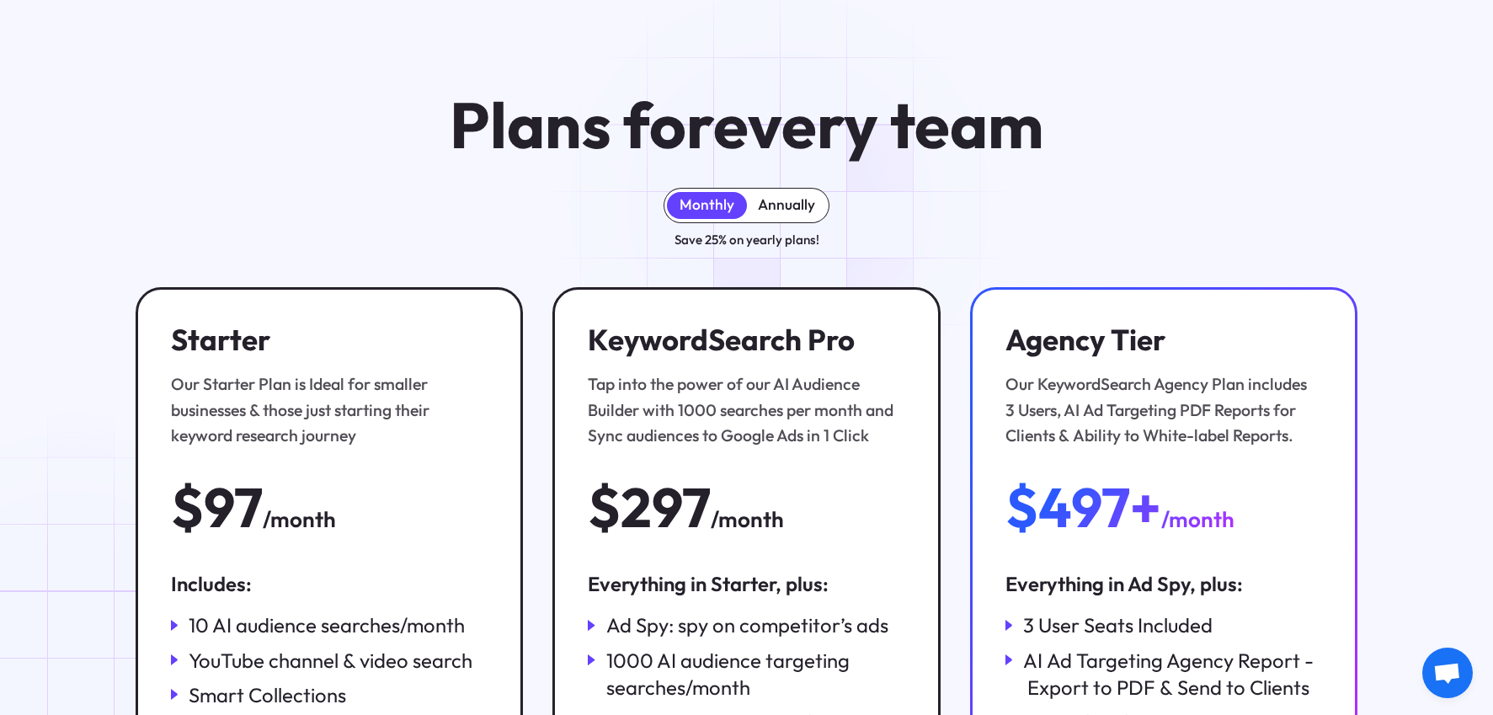 This screenshot has width=1493, height=715. What do you see at coordinates (747, 625) in the screenshot?
I see `div: Ad Spy: spy on competitor’s ads` at bounding box center [747, 625].